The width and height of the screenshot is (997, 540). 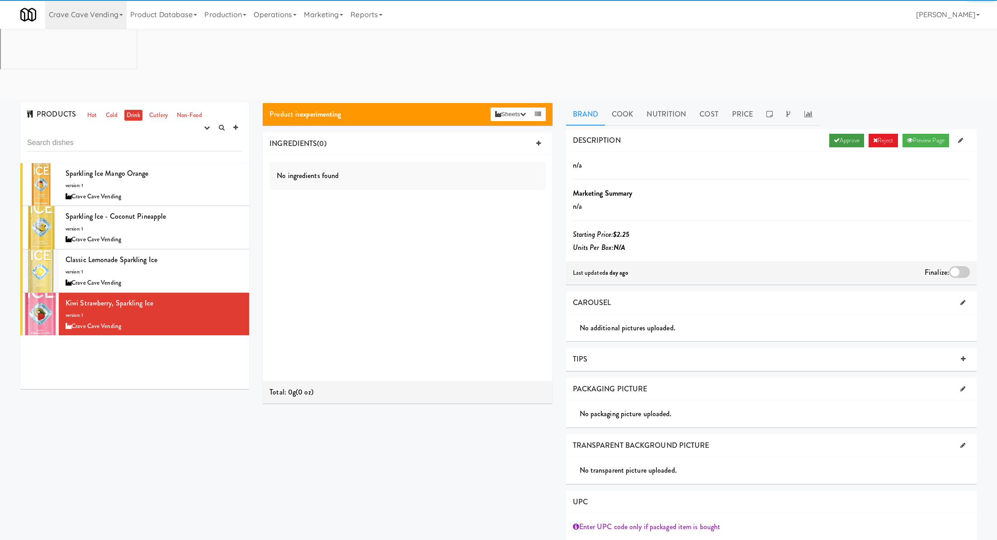 What do you see at coordinates (407, 176) in the screenshot?
I see `div: No ingredients found` at bounding box center [407, 176].